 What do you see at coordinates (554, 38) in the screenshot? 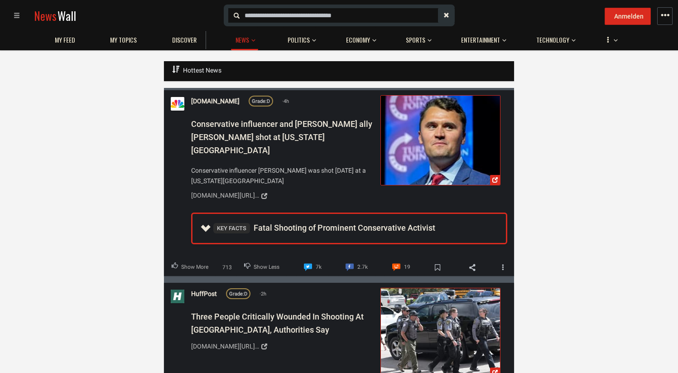
I see `button: Technology` at bounding box center [554, 38].